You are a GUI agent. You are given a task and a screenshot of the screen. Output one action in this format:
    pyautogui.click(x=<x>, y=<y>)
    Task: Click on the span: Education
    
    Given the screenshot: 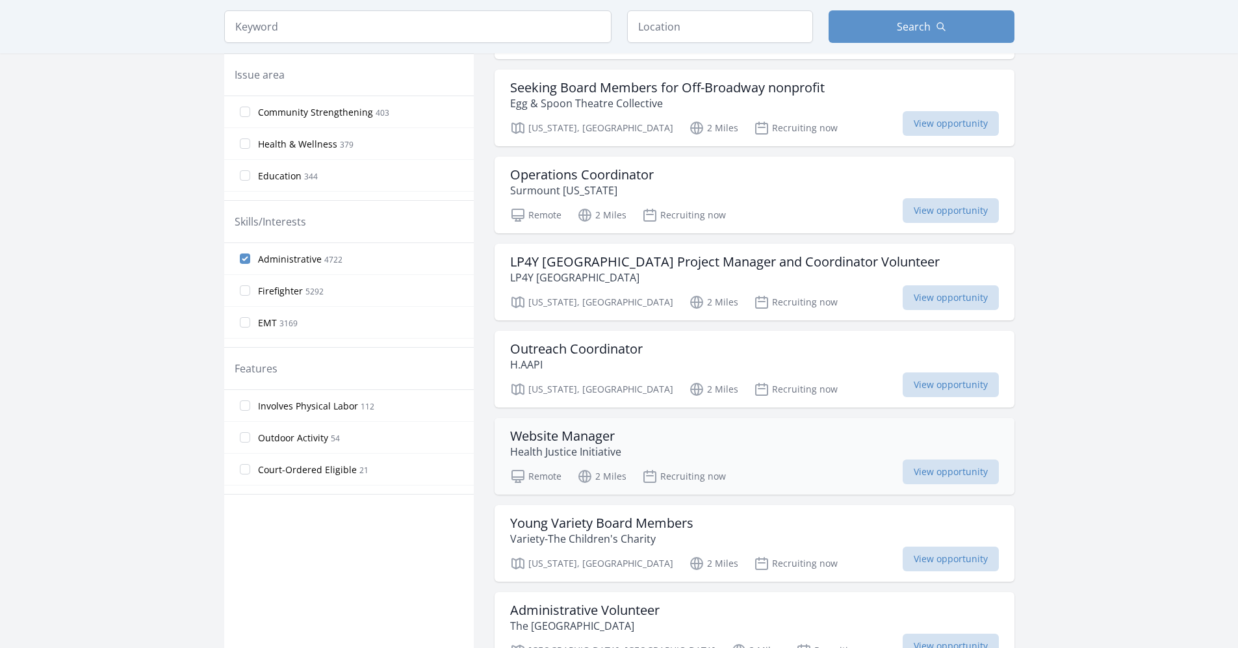 What is the action you would take?
    pyautogui.click(x=279, y=176)
    